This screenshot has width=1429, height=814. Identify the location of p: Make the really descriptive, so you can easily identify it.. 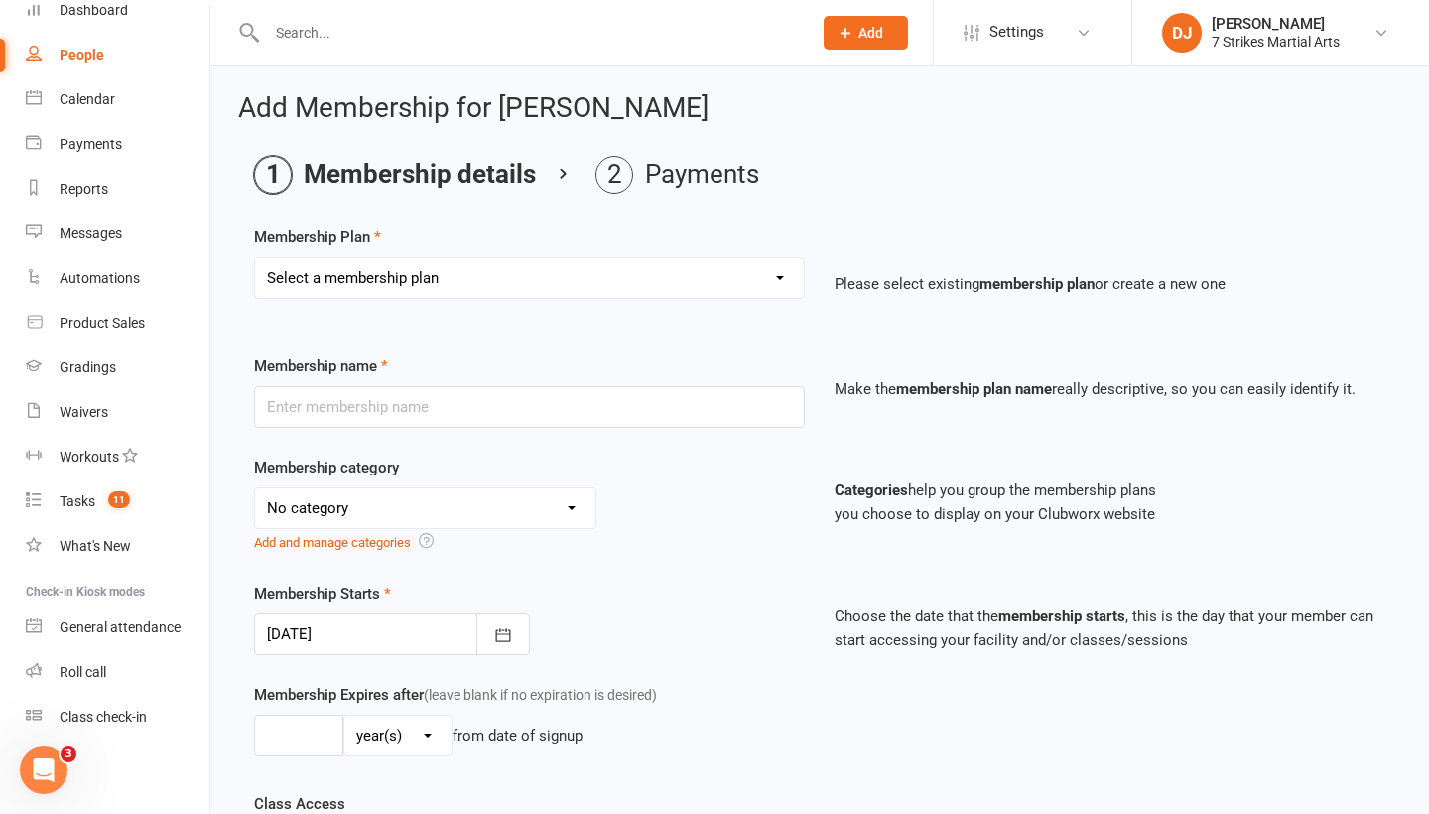
(1110, 389).